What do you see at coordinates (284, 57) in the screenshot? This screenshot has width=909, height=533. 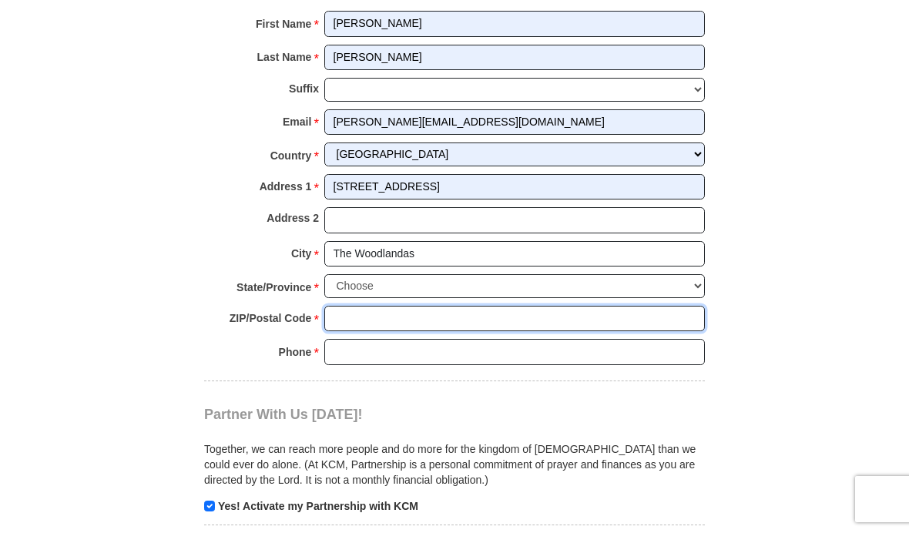 I see `strong: Last Name` at bounding box center [284, 57].